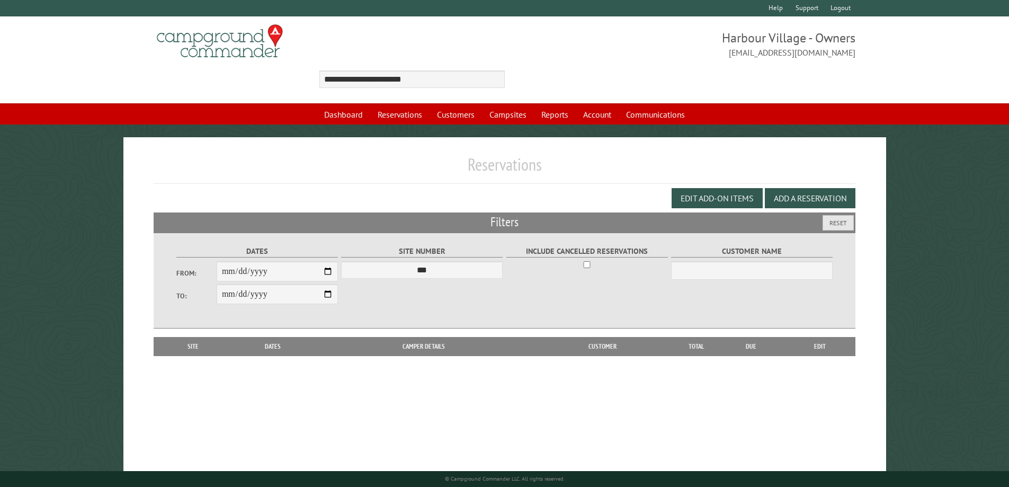 This screenshot has width=1009, height=487. I want to click on label: To:, so click(197, 296).